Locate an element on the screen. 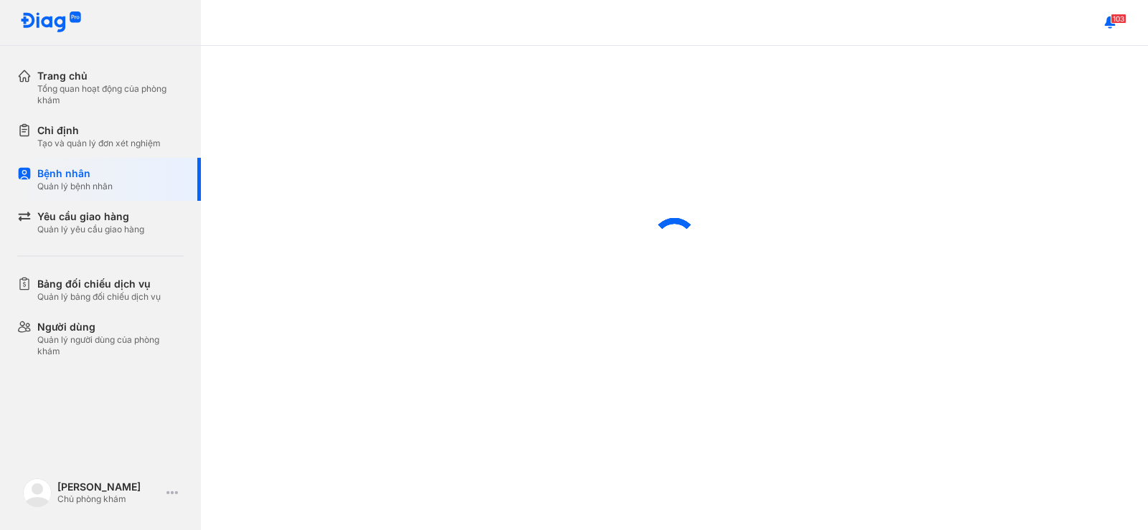 The height and width of the screenshot is (530, 1148). div: Chủ phòng khám is located at coordinates (109, 499).